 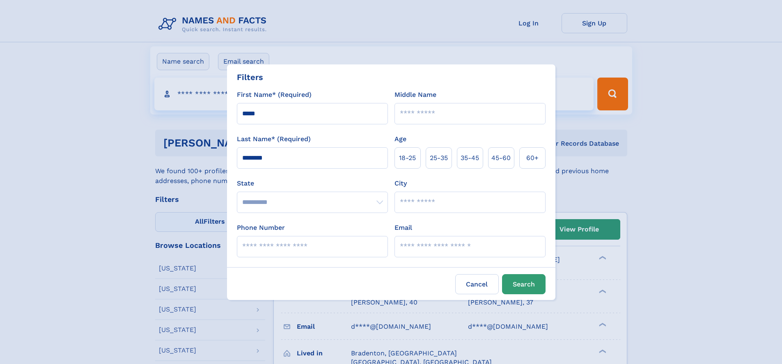 I want to click on div: Filters, so click(x=250, y=77).